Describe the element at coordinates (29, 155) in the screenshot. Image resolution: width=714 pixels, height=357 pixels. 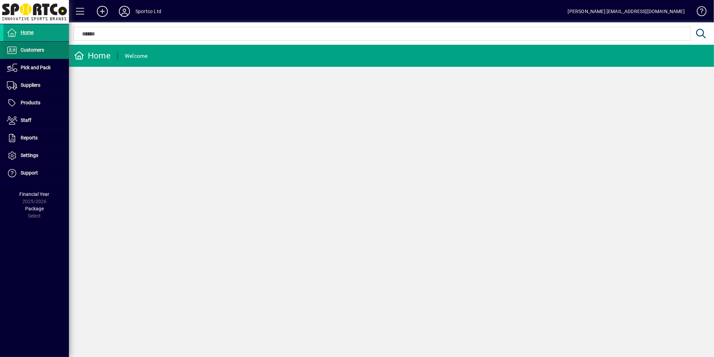
I see `span: Settings` at that location.